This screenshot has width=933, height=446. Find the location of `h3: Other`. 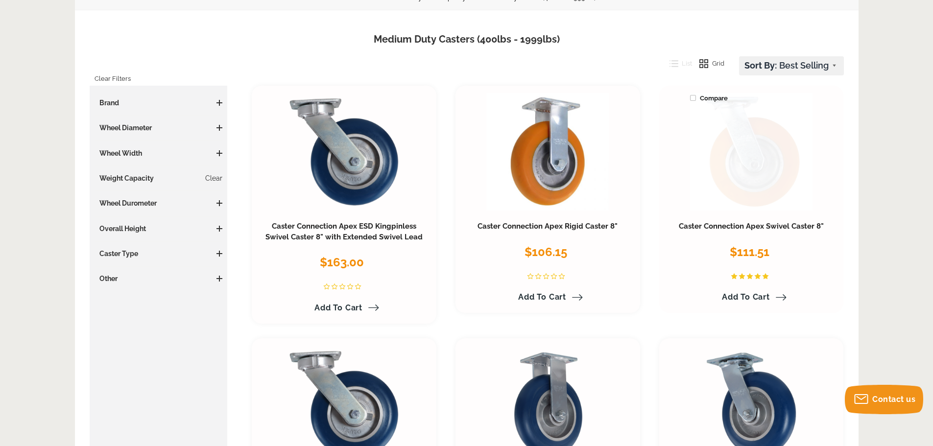

h3: Other is located at coordinates (159, 279).